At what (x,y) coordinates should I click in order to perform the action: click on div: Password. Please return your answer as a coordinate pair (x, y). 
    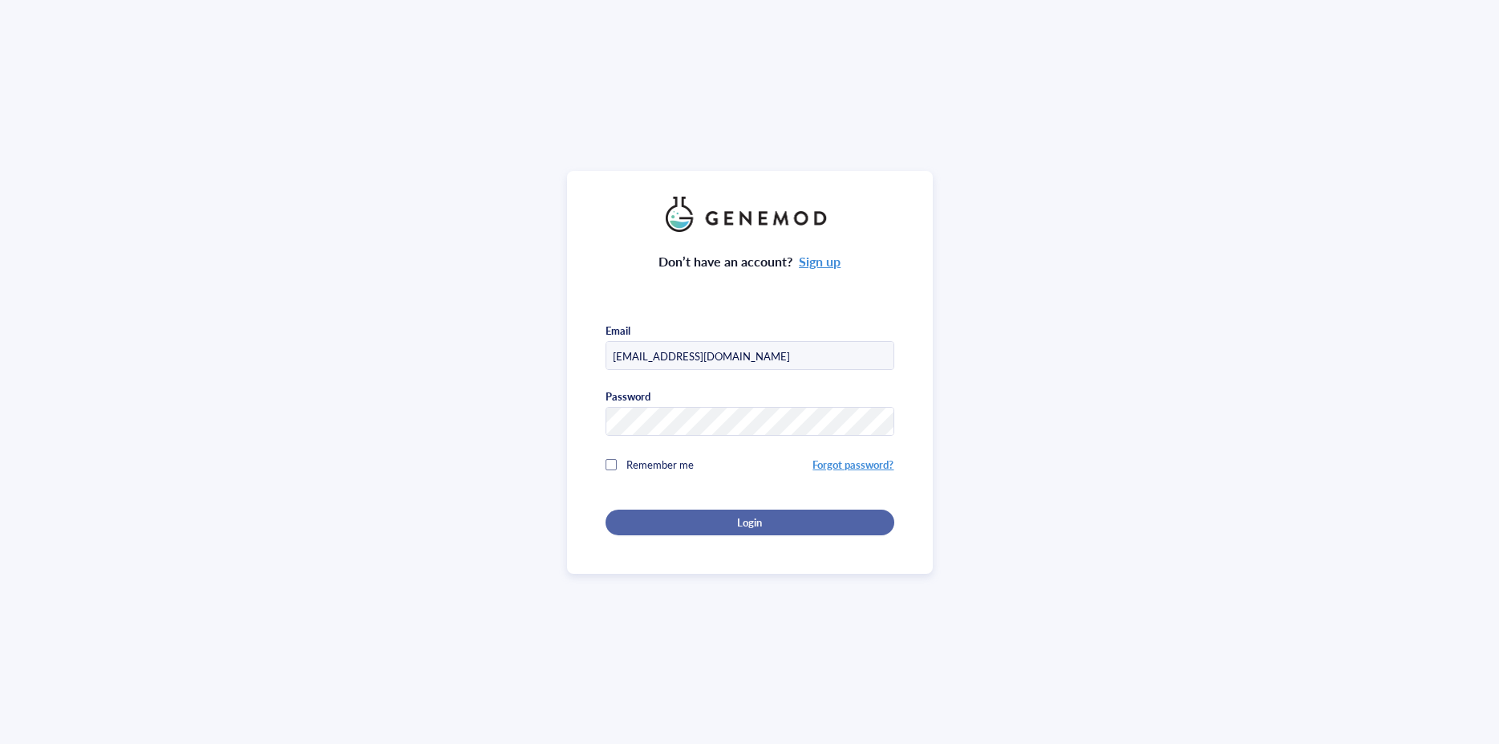
    Looking at the image, I should click on (628, 396).